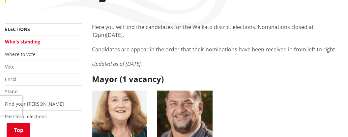 Image resolution: width=348 pixels, height=137 pixels. What do you see at coordinates (17, 29) in the screenshot?
I see `a: Elections` at bounding box center [17, 29].